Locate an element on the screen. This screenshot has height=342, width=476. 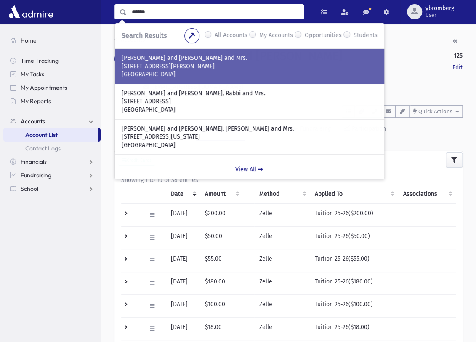
button: Quick Actions is located at coordinates (436, 111).